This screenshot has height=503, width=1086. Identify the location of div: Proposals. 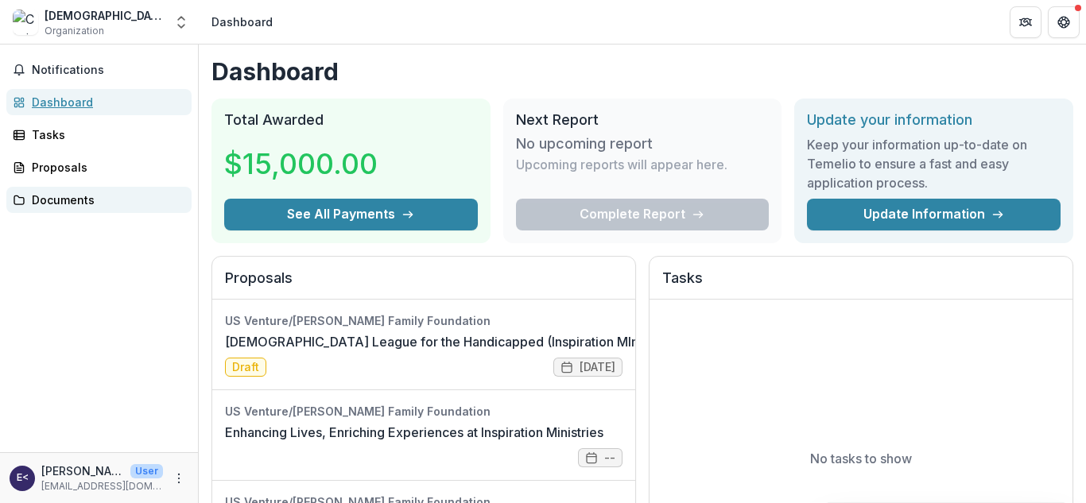
(105, 167).